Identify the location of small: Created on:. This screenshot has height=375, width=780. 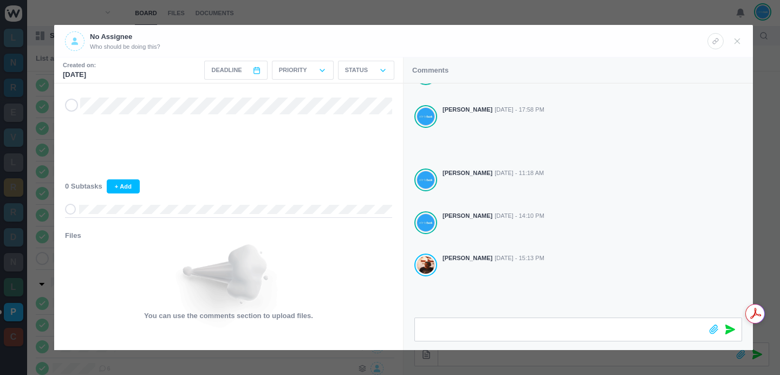
(79, 65).